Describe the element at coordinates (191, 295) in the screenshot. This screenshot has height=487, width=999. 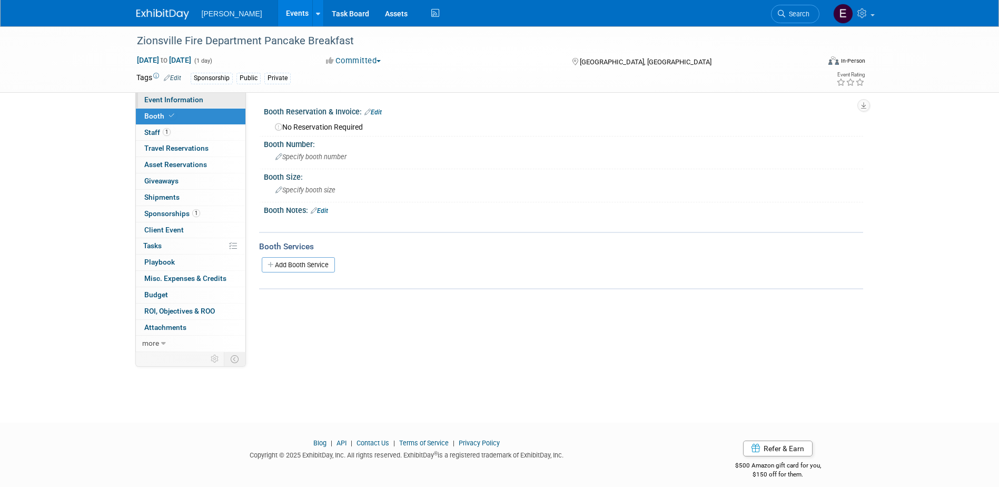
I see `a: Budget` at that location.